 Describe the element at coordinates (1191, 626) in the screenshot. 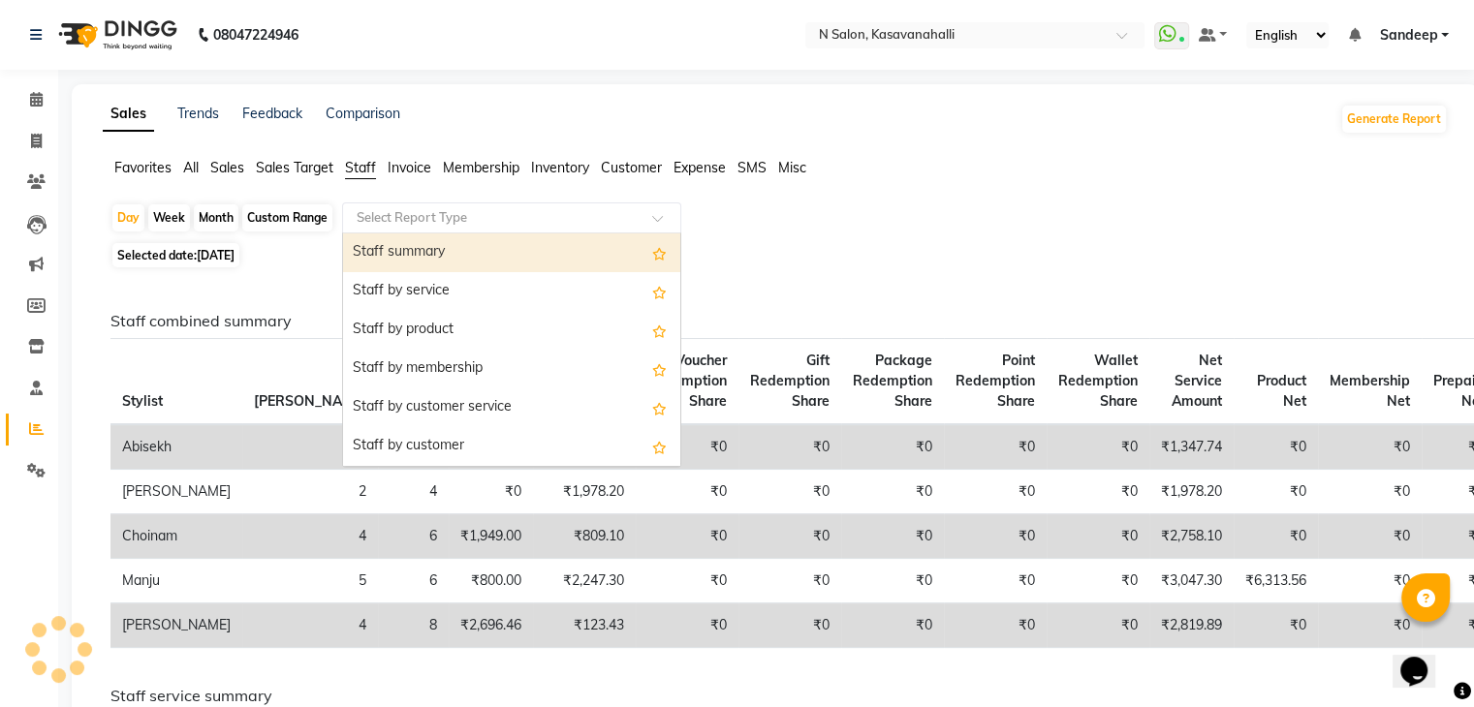

I see `td: ₹2,819.89` at that location.